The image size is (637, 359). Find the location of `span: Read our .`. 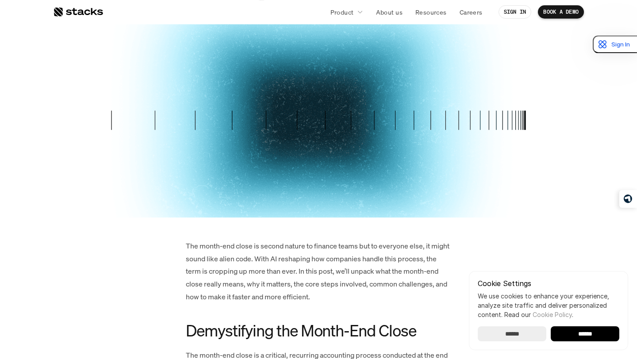

span: Read our . is located at coordinates (538, 314).